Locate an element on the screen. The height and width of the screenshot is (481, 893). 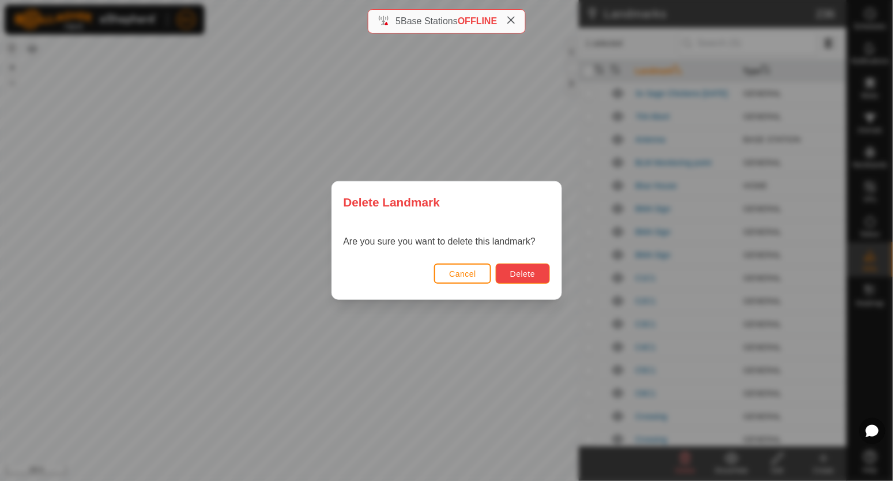
span: Delete is located at coordinates (522, 274).